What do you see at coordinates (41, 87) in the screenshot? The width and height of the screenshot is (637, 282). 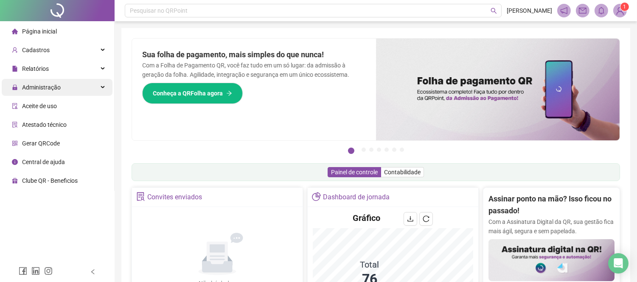 I see `span: Administração` at bounding box center [41, 87].